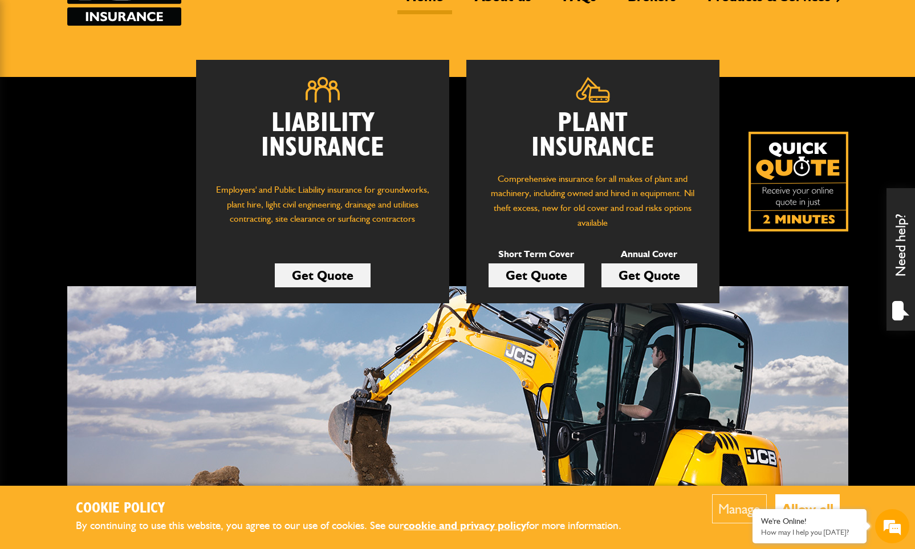 This screenshot has width=915, height=549. What do you see at coordinates (465, 525) in the screenshot?
I see `a: cookie and privacy policy` at bounding box center [465, 525].